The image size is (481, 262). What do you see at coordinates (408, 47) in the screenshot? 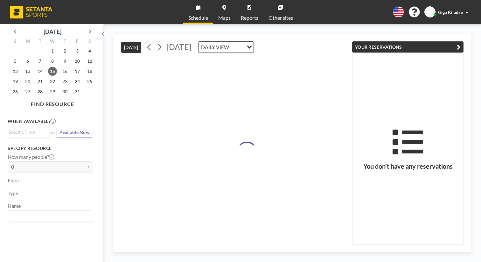
I see `button: YOUR RESERVATIONS` at bounding box center [408, 47].